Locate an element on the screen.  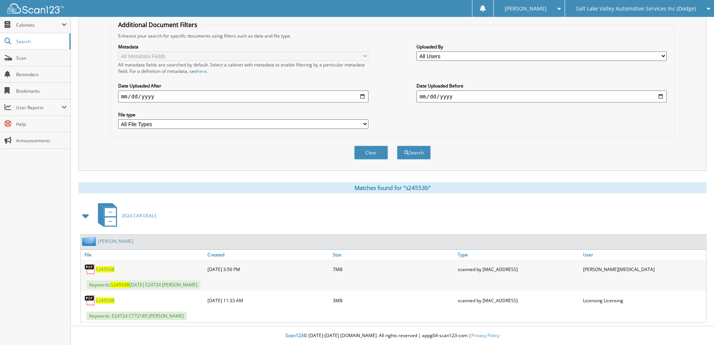
label: Date Uploaded Before is located at coordinates (542, 86).